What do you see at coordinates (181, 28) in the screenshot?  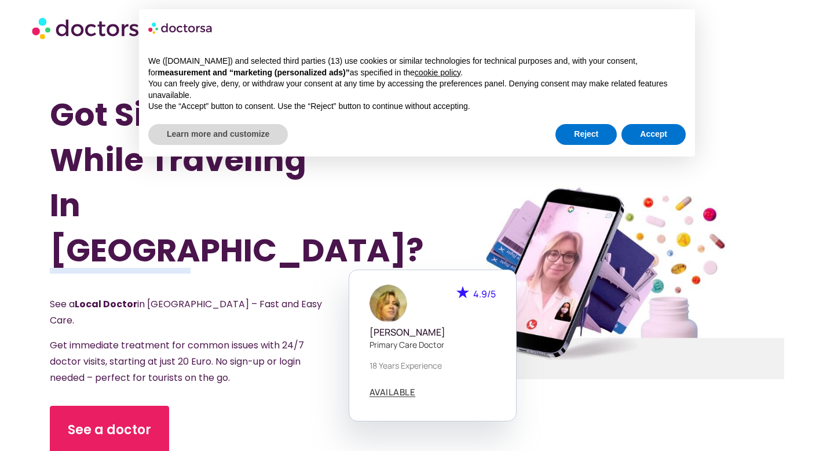 I see `img: logo` at bounding box center [181, 28].